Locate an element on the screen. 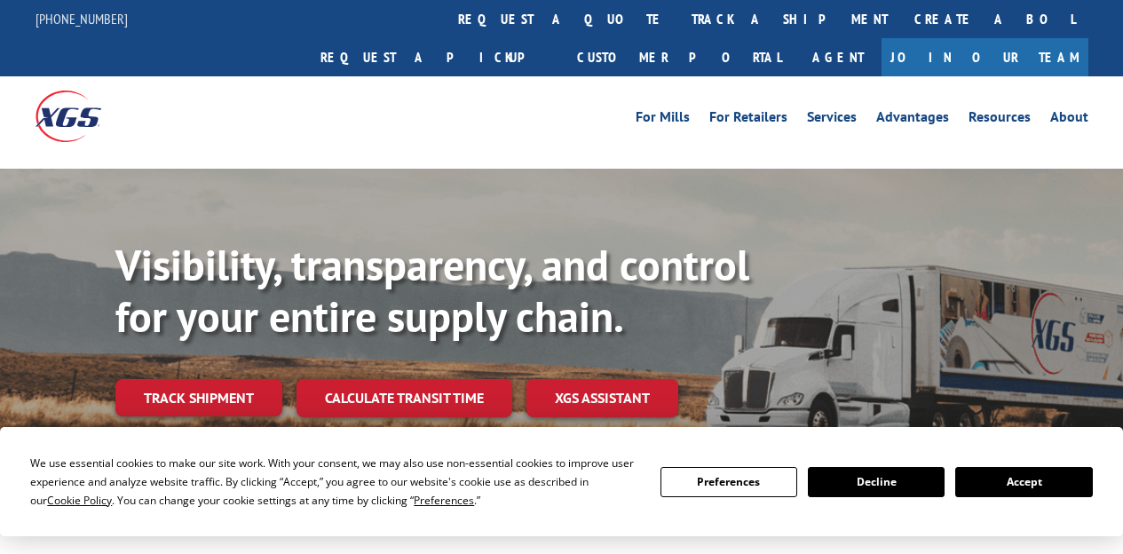 The width and height of the screenshot is (1123, 554). a: Services is located at coordinates (832, 120).